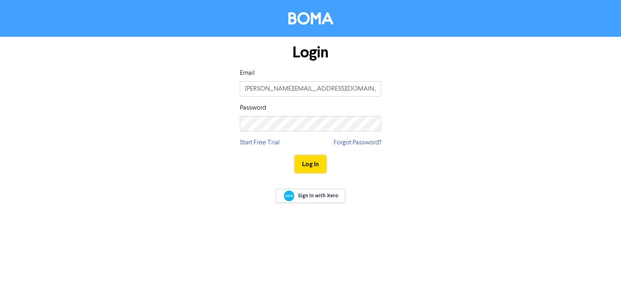 This screenshot has width=621, height=281. Describe the element at coordinates (601, 262) in the screenshot. I see `div: Chat Widget` at that location.